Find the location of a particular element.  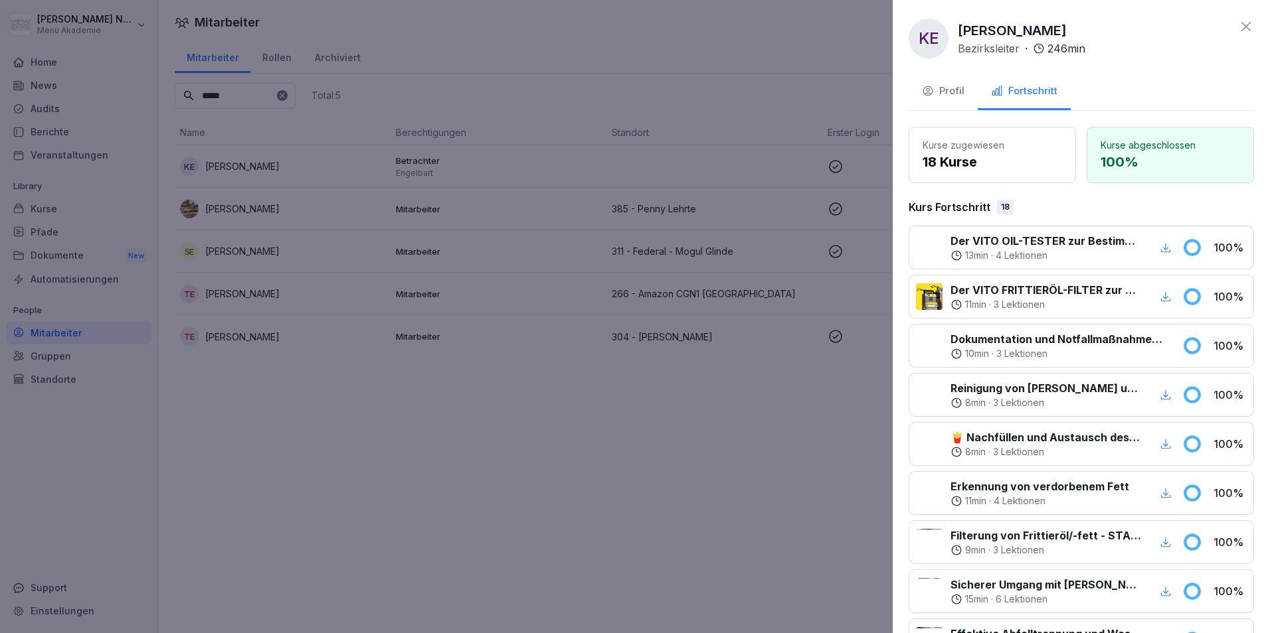

p: 9 min is located at coordinates (975, 550).